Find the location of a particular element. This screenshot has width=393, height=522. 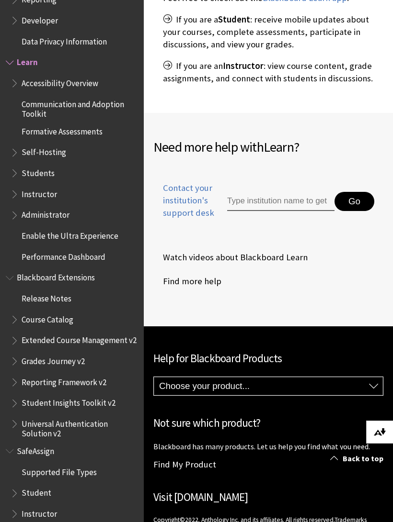

span: Communication and Adoption Toolkit is located at coordinates (79, 107).